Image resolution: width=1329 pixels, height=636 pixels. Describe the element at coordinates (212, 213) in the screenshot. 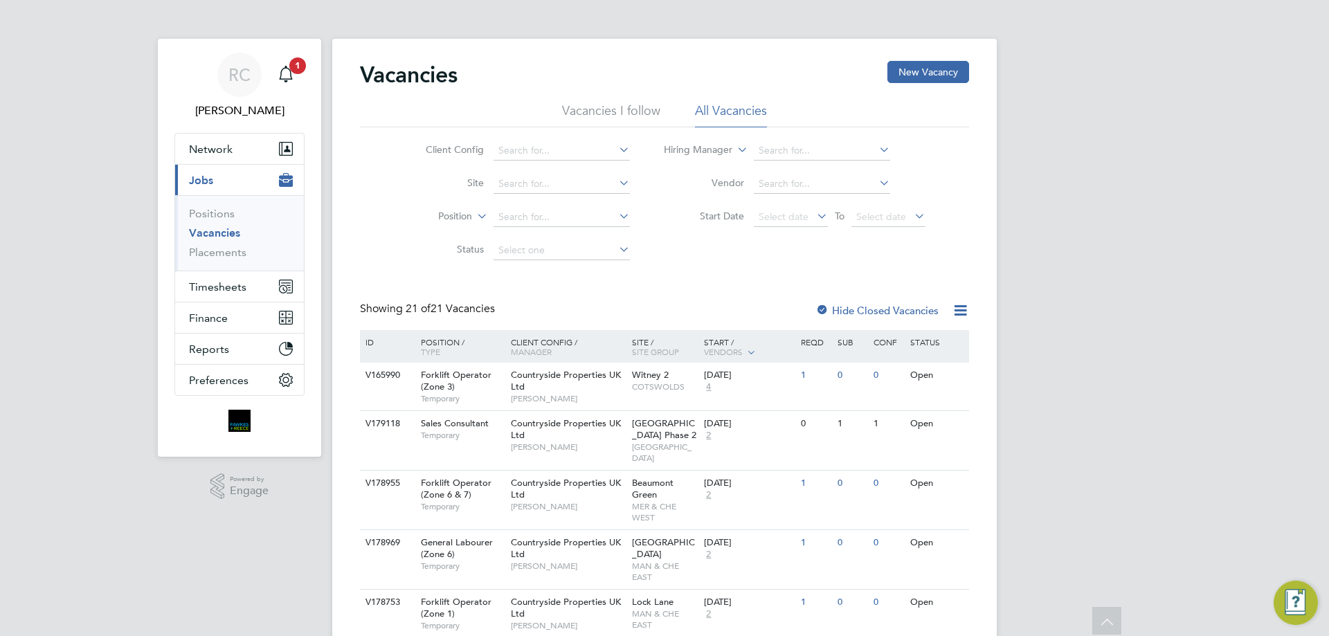

I see `a: Positions` at that location.